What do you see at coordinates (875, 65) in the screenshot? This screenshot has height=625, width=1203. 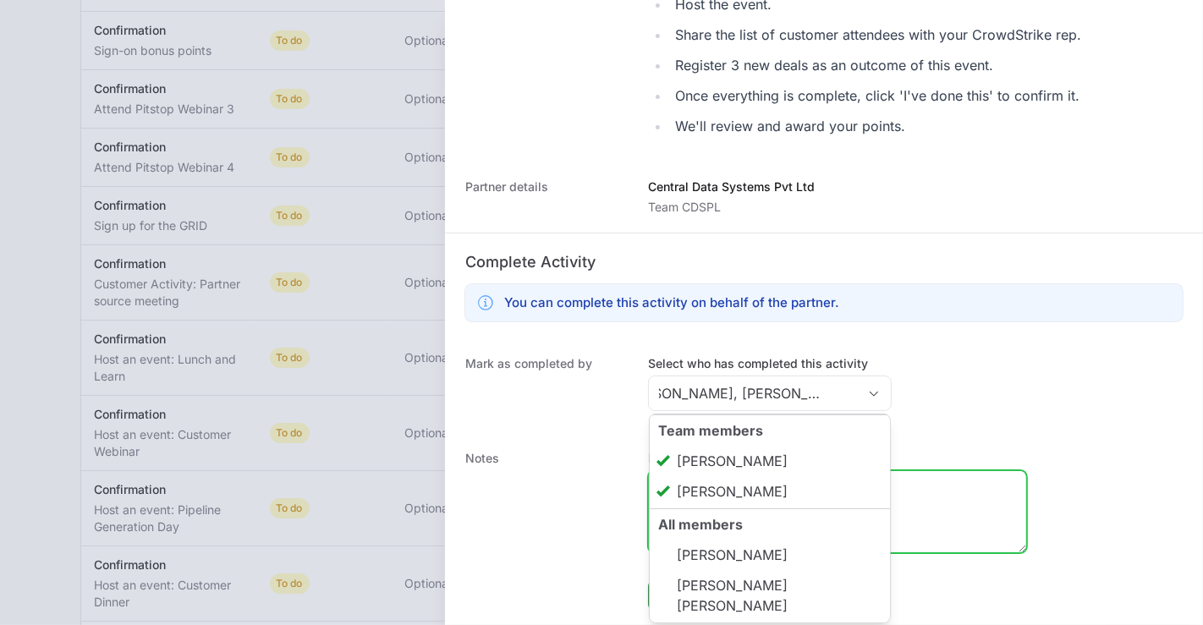 I see `li: Register 3 new deals as an outcome of this event.` at bounding box center [875, 65].